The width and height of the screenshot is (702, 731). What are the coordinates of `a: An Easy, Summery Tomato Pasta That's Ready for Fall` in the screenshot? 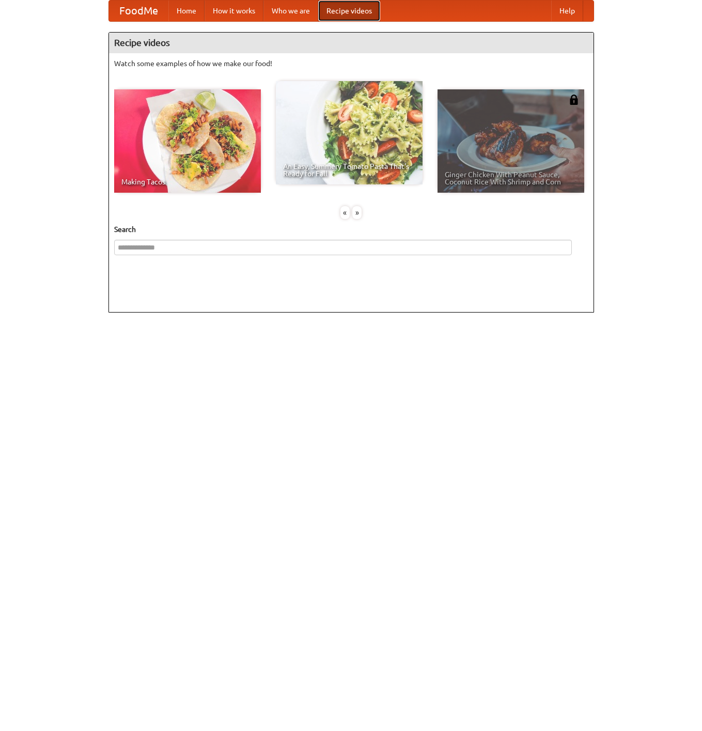 It's located at (349, 133).